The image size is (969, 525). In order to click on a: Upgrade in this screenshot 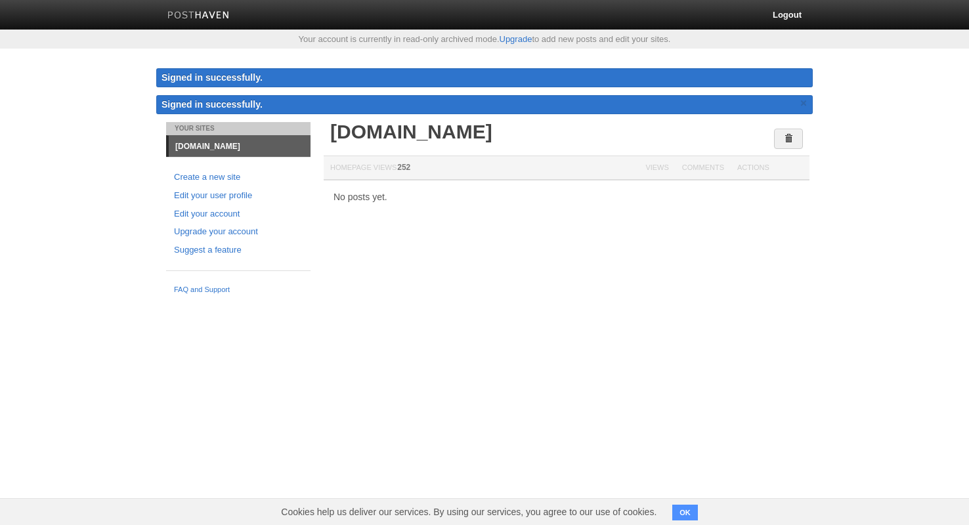, I will do `click(516, 39)`.